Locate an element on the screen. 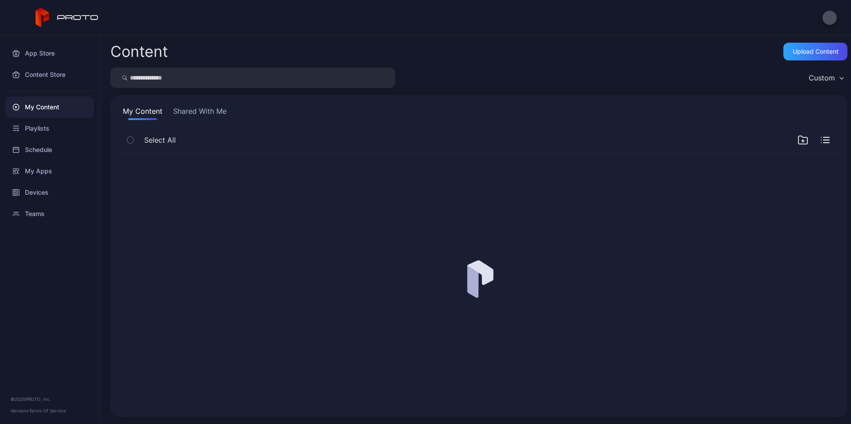 The height and width of the screenshot is (424, 851). div: © 2025 PROTO, Inc. is located at coordinates (49, 400).